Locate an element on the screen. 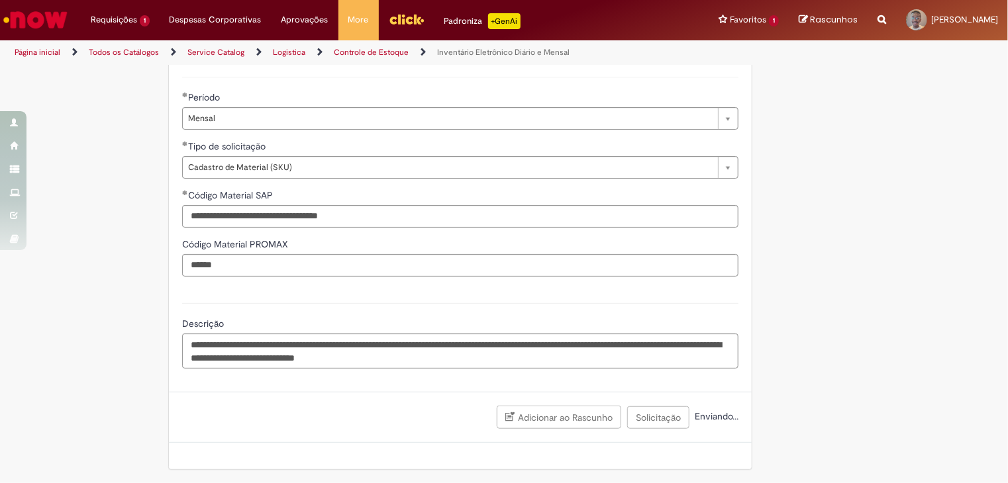  span: Código Material SAP is located at coordinates (232, 195).